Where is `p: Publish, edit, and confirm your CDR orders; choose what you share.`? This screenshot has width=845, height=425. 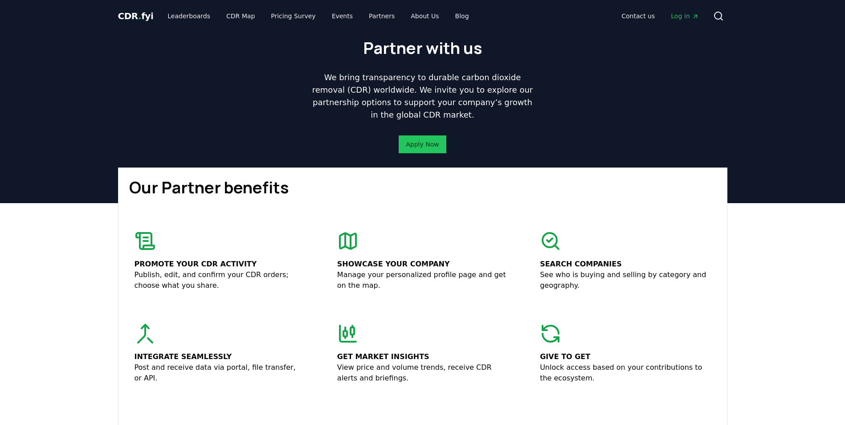
p: Publish, edit, and confirm your CDR orders; choose what you share. is located at coordinates (219, 280).